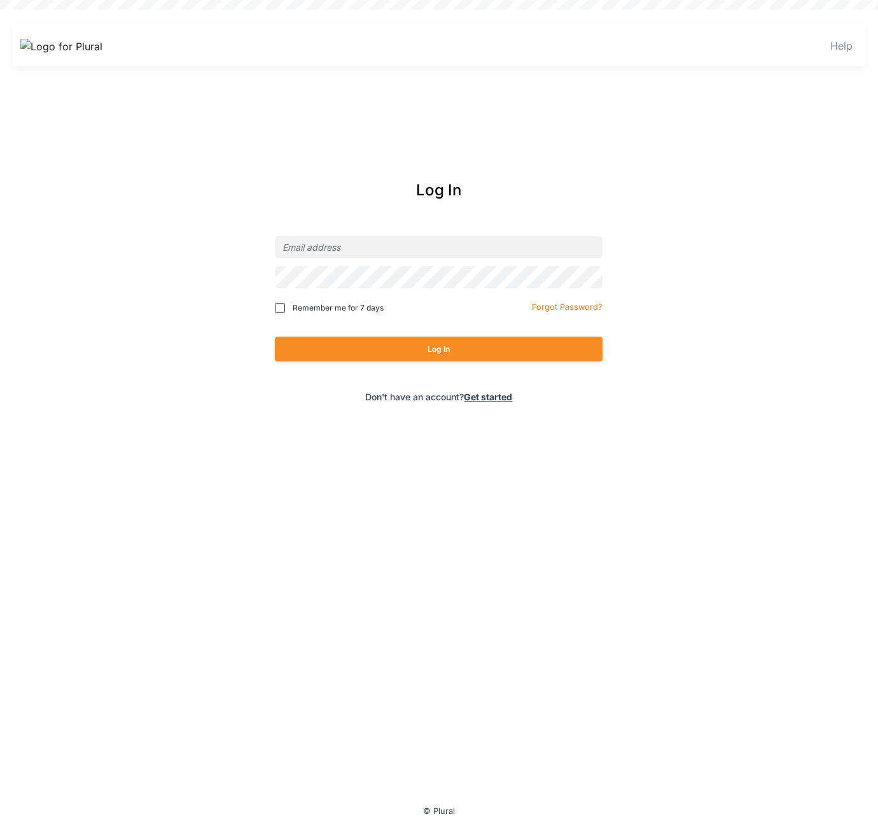 This screenshot has height=833, width=878. Describe the element at coordinates (439, 349) in the screenshot. I see `button: Log In` at that location.